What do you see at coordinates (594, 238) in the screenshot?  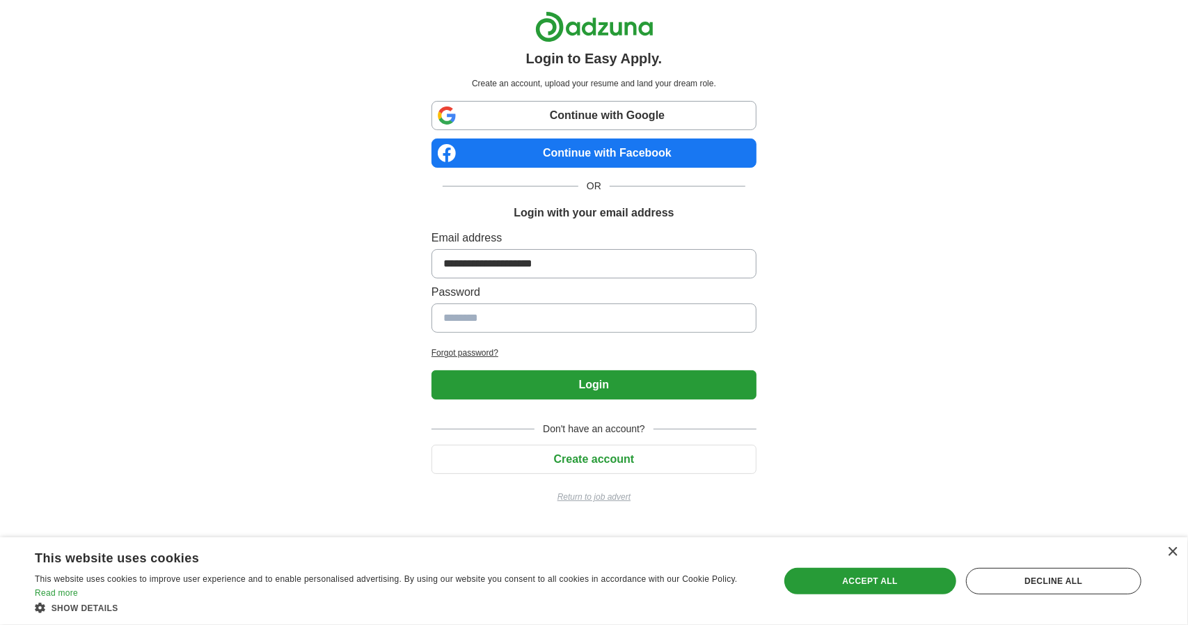 I see `label: Email address` at bounding box center [594, 238].